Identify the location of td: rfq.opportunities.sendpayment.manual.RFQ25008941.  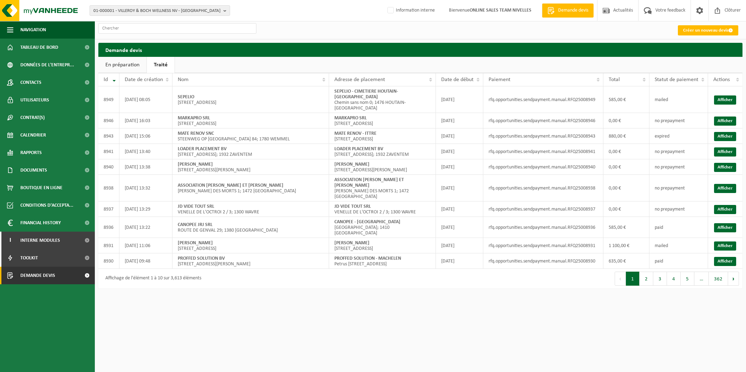
(543, 152).